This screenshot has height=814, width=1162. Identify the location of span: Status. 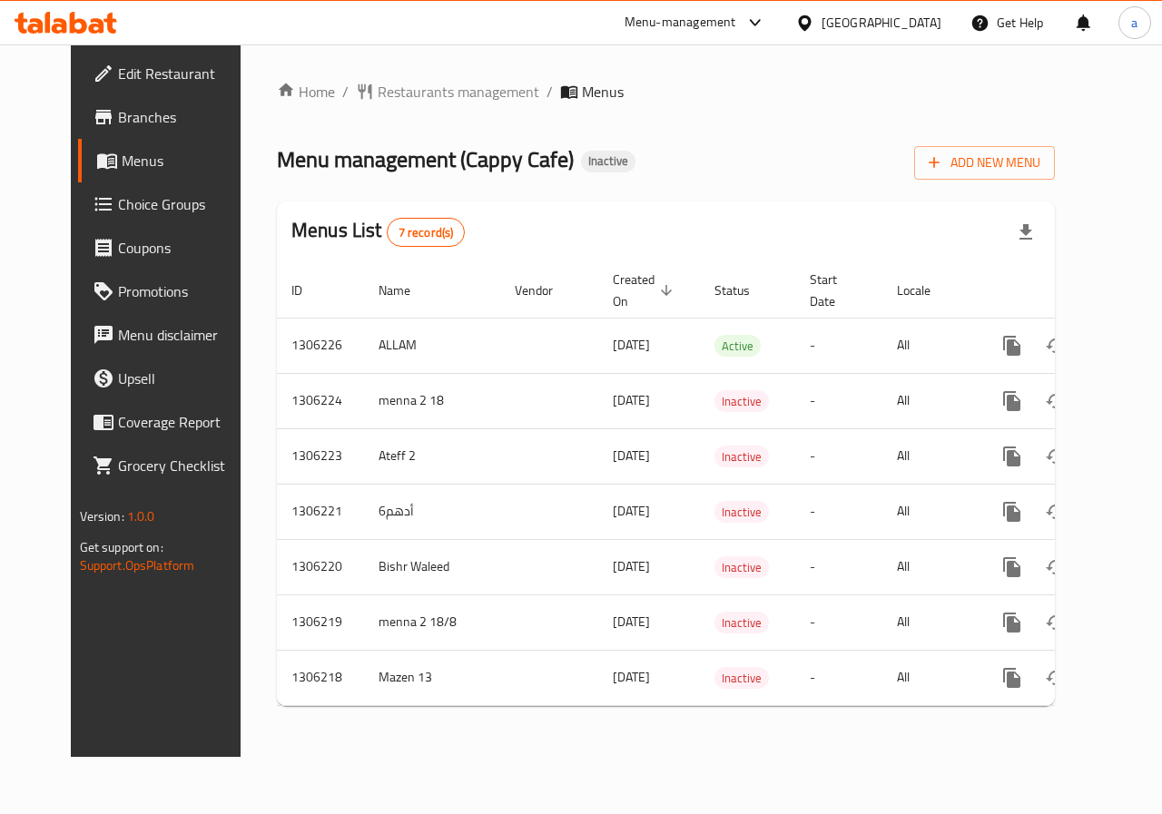
(743, 290).